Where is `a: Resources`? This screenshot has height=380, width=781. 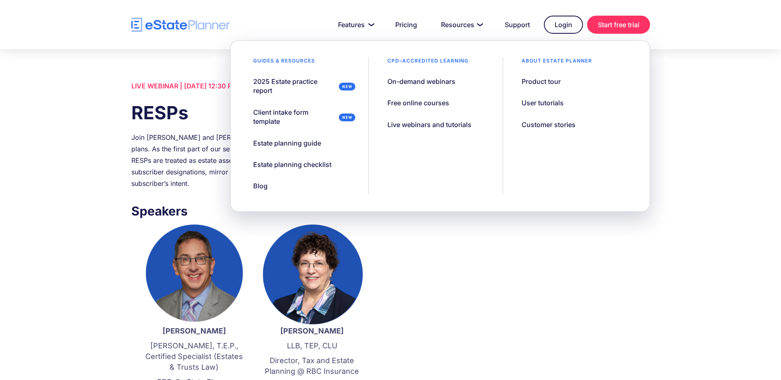 a: Resources is located at coordinates (461, 25).